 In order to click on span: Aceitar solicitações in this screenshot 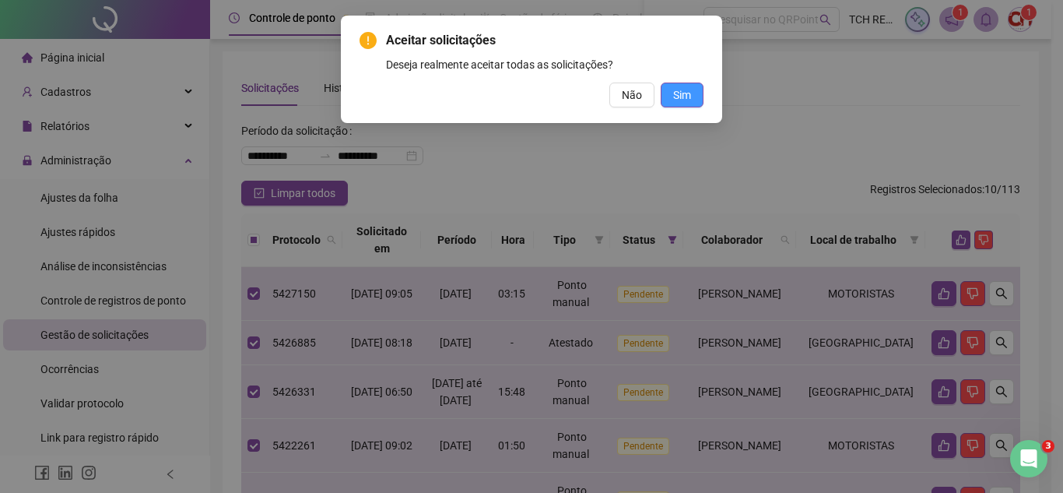, I will do `click(545, 40)`.